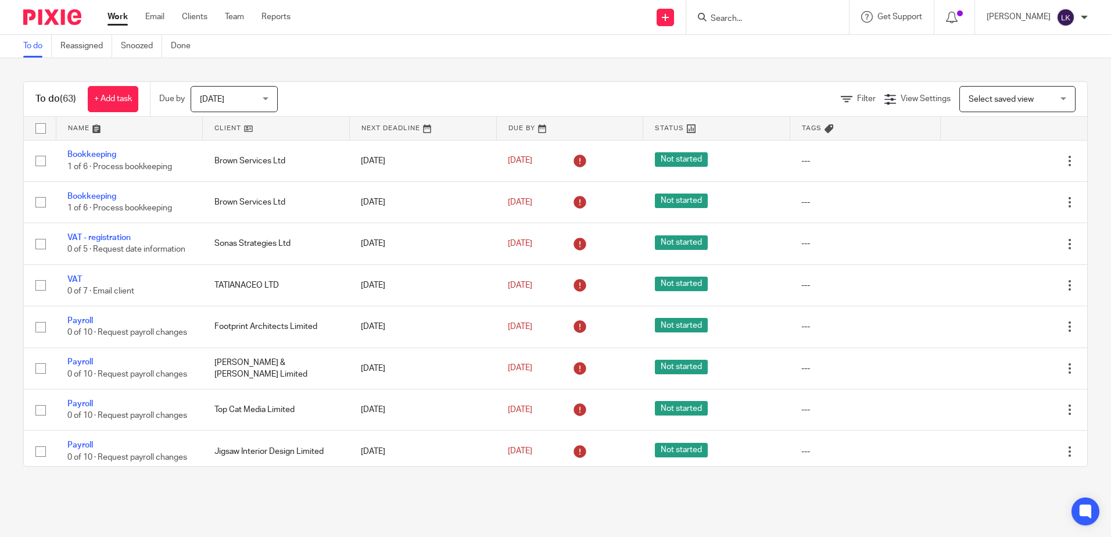 This screenshot has height=537, width=1111. I want to click on a: Team, so click(234, 17).